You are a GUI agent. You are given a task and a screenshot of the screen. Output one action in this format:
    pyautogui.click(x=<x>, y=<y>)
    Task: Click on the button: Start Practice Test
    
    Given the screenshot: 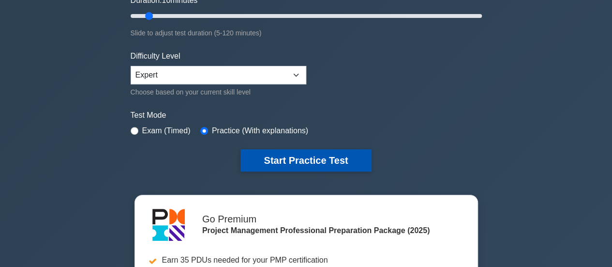 What is the action you would take?
    pyautogui.click(x=306, y=160)
    